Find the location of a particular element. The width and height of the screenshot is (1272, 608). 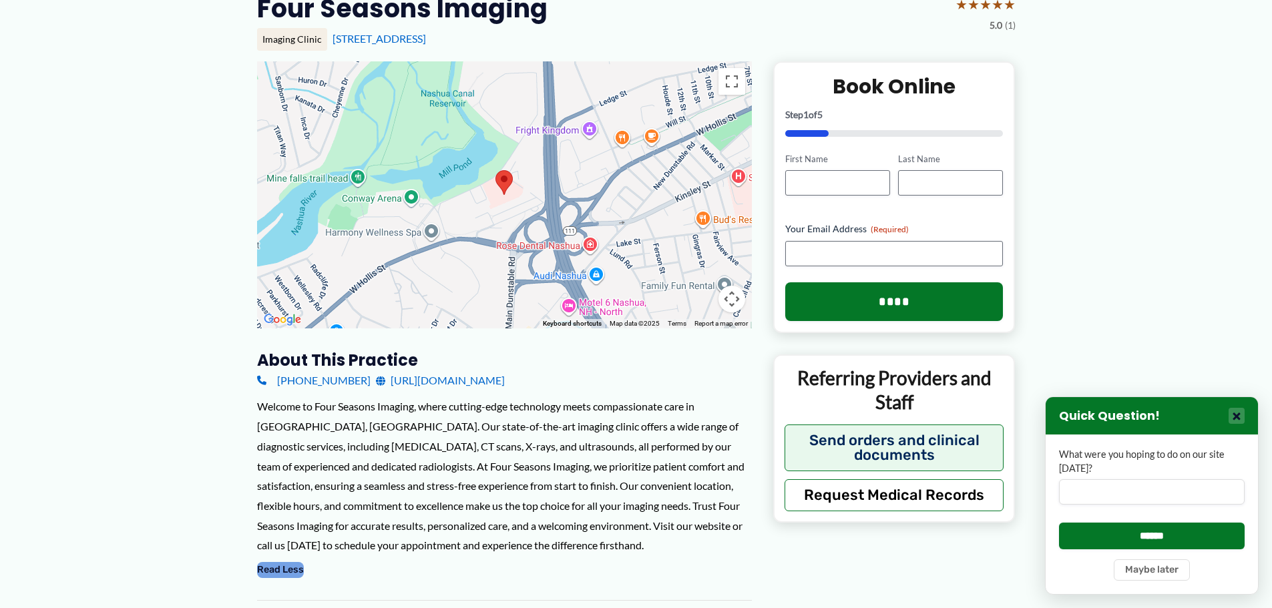

div: Welcome to Four Seasons Imaging, where cutting-edge technology meets compassionate care in [GEOGR... is located at coordinates (504, 476).